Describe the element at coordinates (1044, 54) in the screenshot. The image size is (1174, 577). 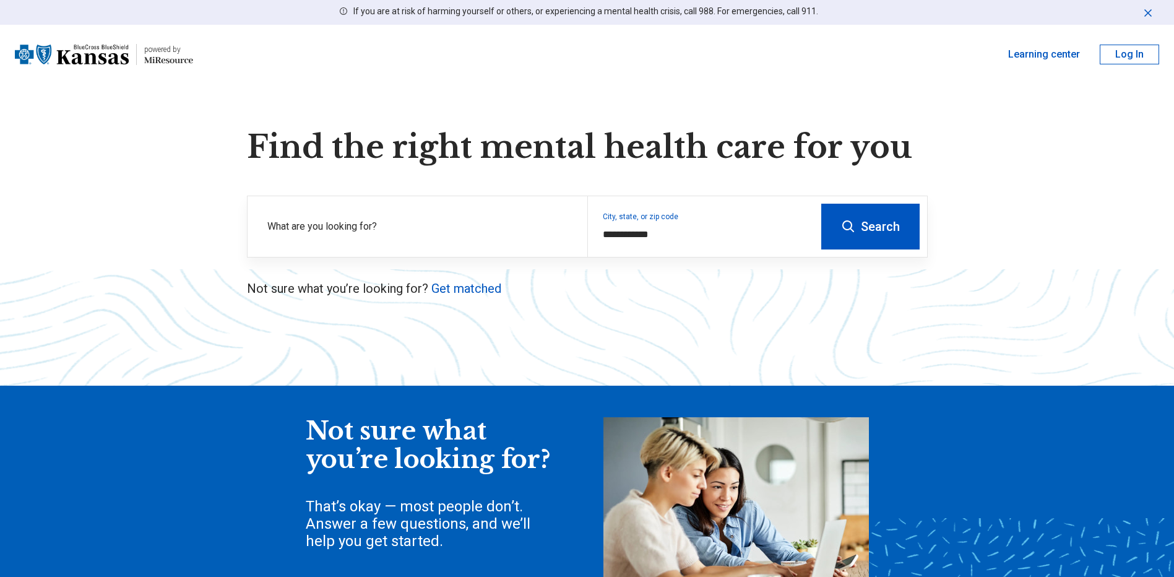
I see `a: Learning center` at that location.